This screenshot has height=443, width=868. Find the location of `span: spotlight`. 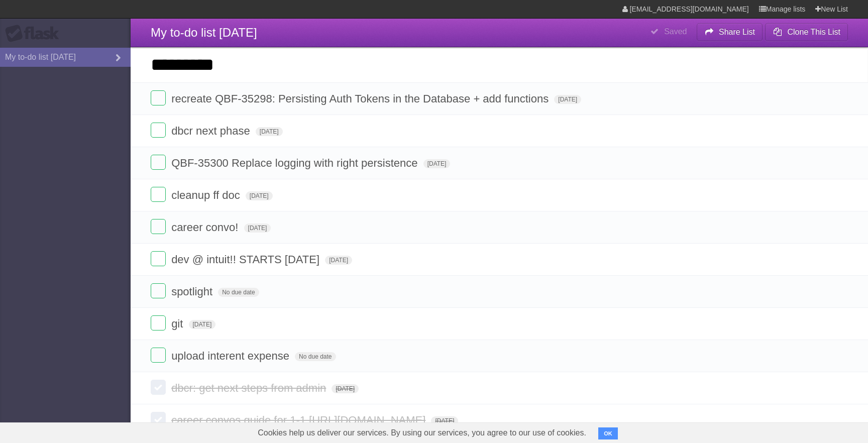

span: spotlight is located at coordinates (193, 291).